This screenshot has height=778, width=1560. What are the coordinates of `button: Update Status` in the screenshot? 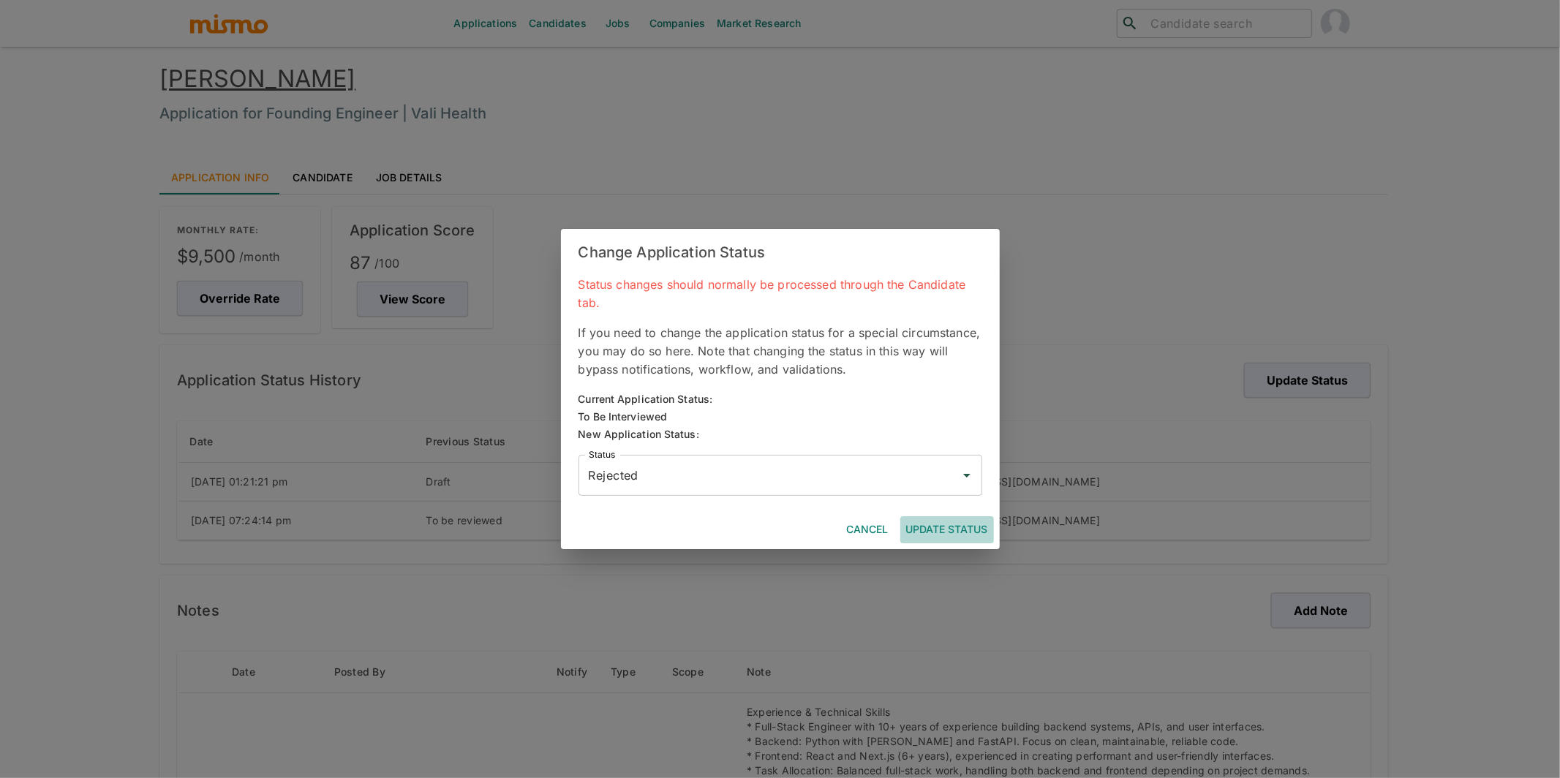 It's located at (947, 529).